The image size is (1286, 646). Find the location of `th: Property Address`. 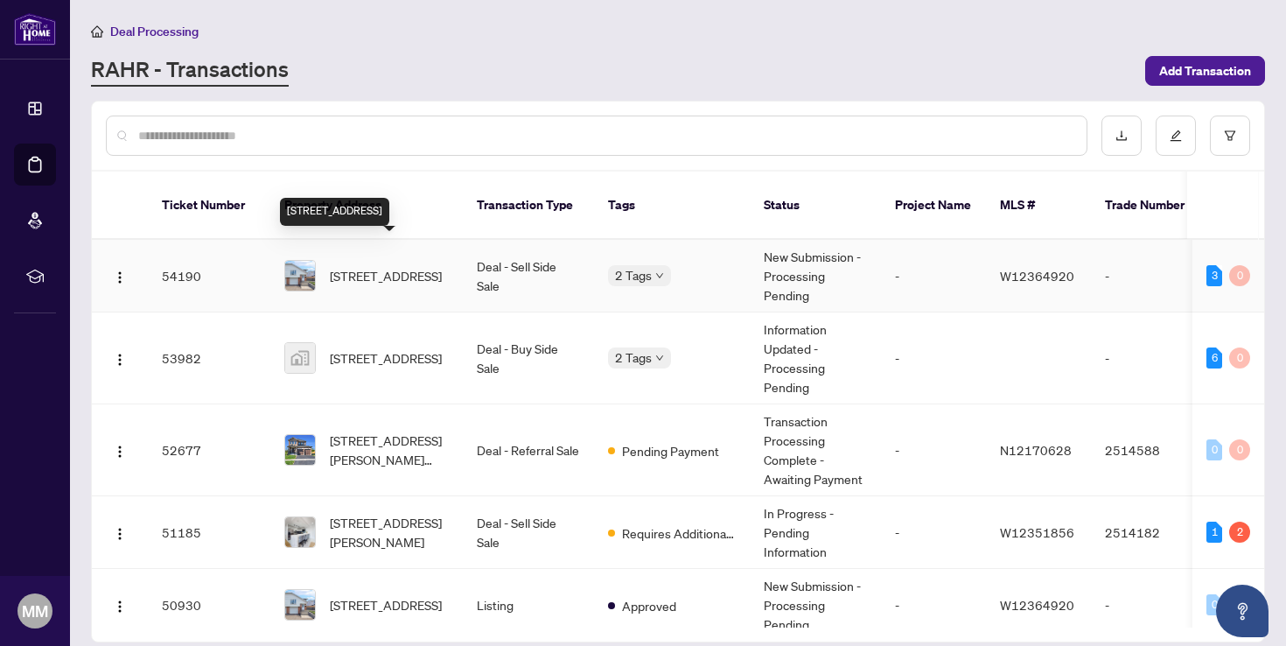

th: Property Address is located at coordinates (367, 206).